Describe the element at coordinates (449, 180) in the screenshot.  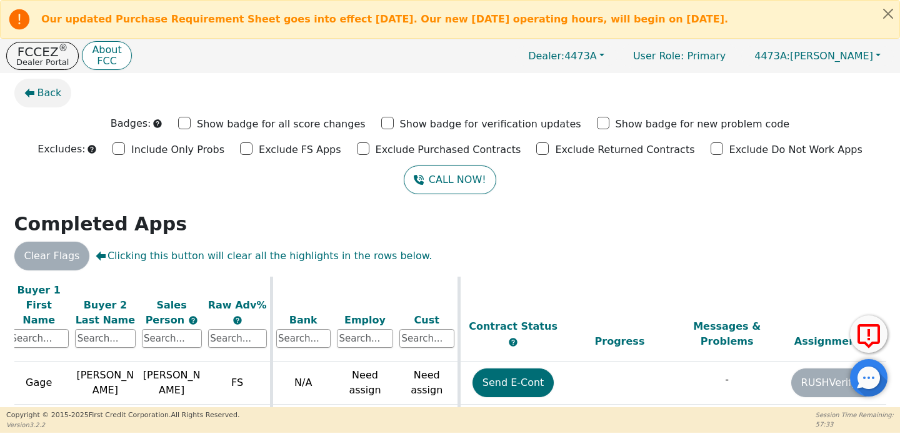
I see `button: CALL NOW!` at that location.